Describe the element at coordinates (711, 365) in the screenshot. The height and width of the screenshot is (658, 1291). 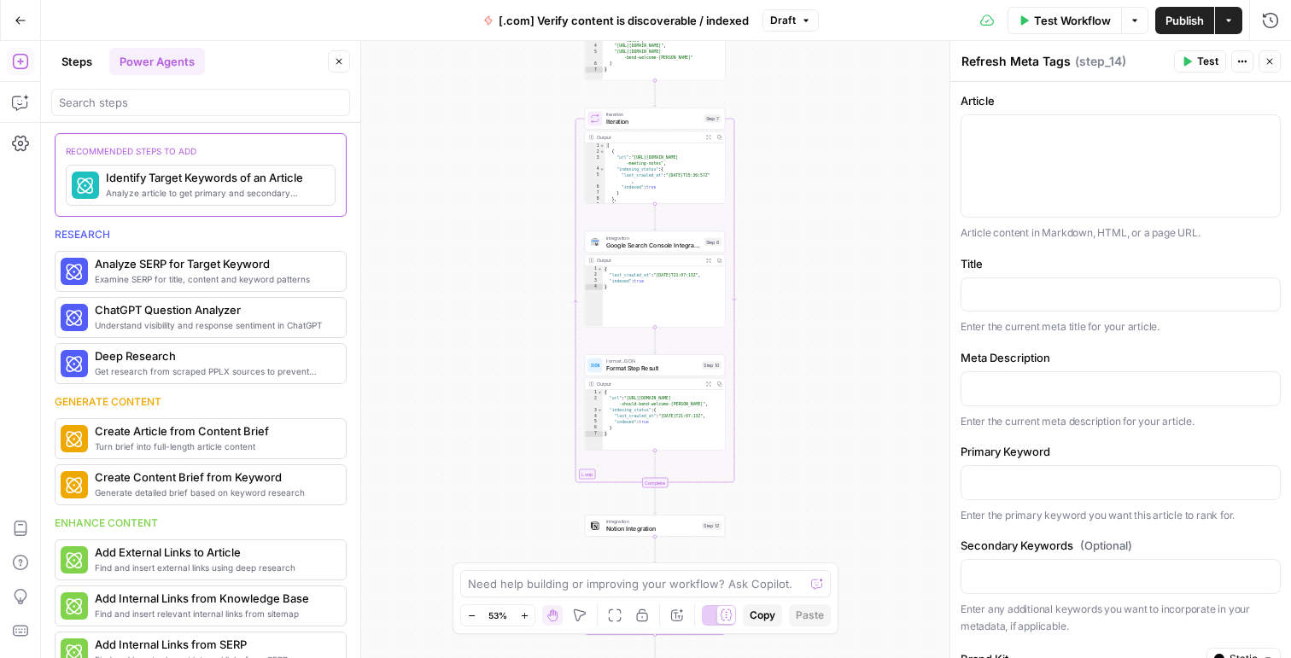
I see `div: Step 10` at that location.